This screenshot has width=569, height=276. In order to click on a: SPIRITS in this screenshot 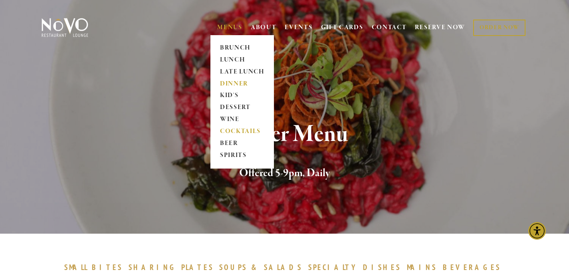, I will do `click(242, 156)`.